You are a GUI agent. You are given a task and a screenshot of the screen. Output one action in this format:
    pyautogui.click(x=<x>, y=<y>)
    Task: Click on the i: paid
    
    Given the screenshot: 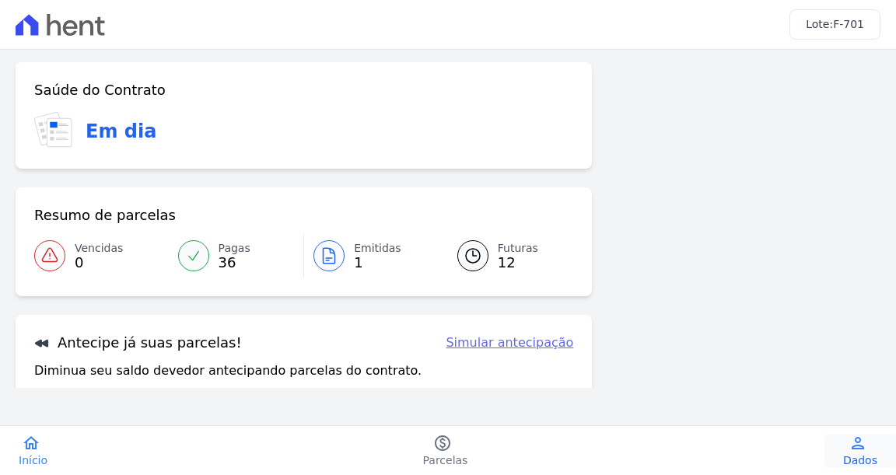 What is the action you would take?
    pyautogui.click(x=442, y=443)
    